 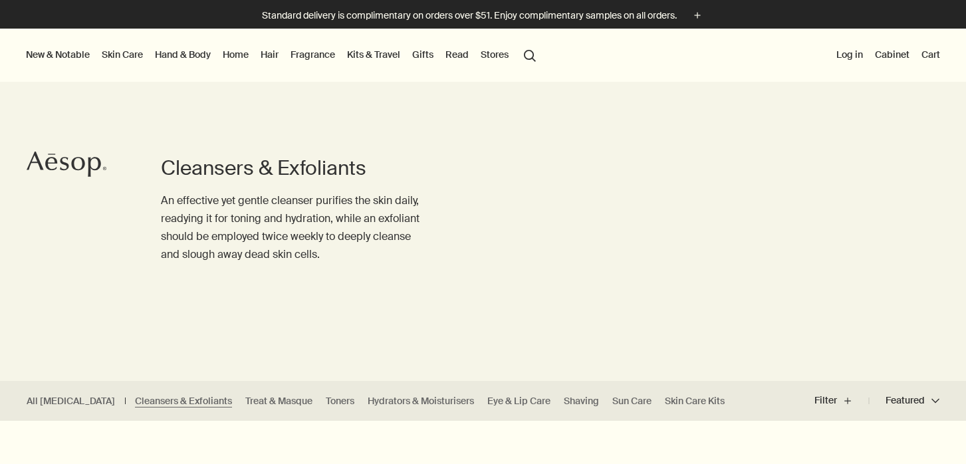 What do you see at coordinates (340, 401) in the screenshot?
I see `a: Toners` at bounding box center [340, 401].